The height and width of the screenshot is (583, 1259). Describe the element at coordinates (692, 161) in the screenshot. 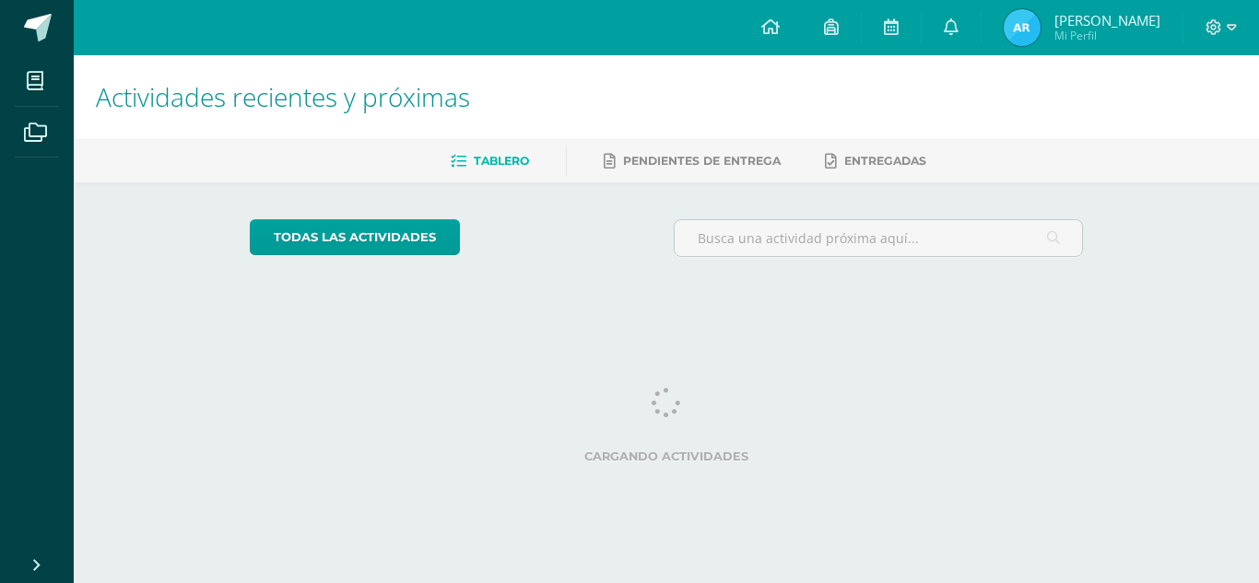

I see `a: Pendientes de entrega` at that location.